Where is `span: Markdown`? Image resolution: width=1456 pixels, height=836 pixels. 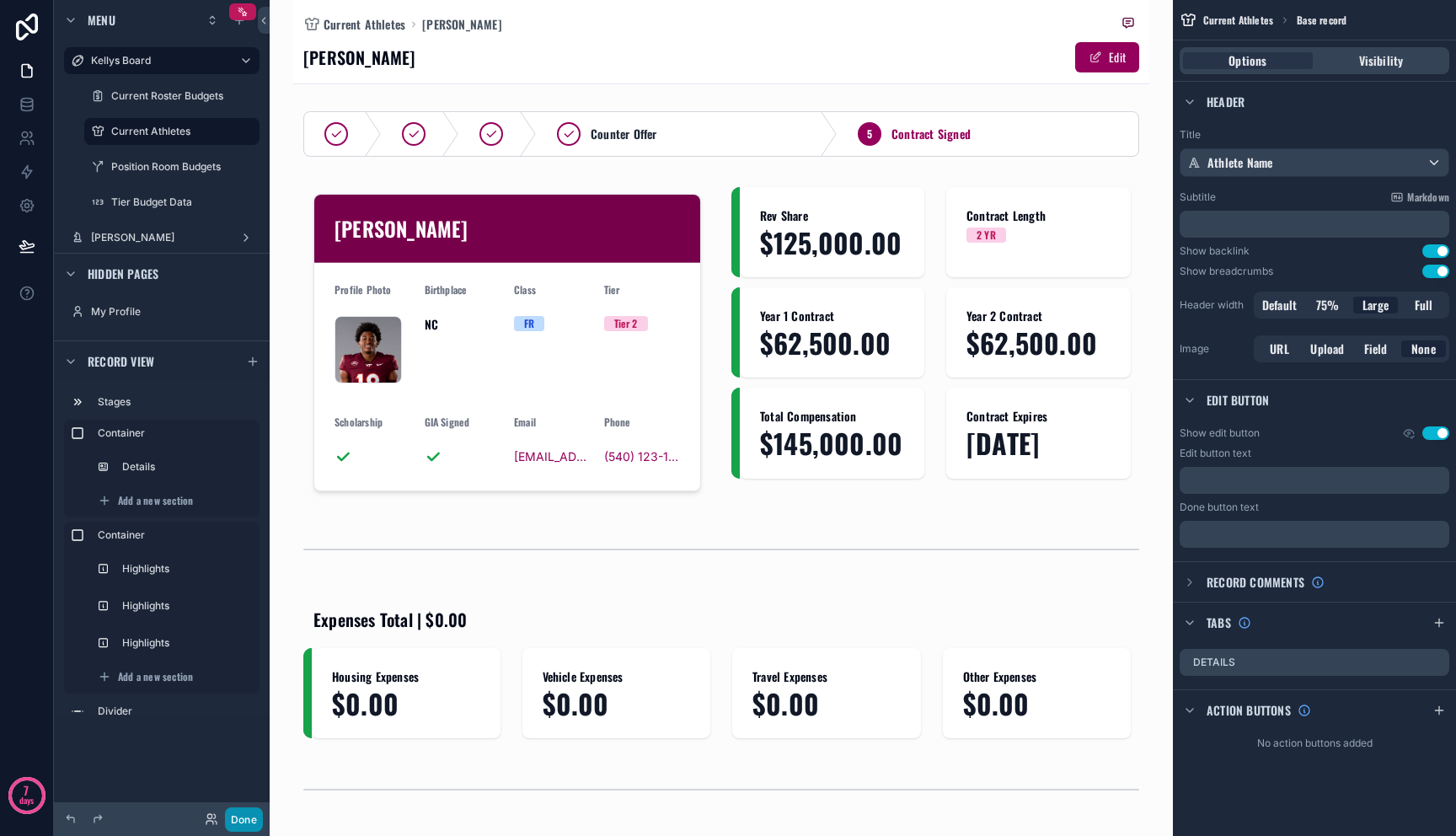
span: Markdown is located at coordinates (1428, 197).